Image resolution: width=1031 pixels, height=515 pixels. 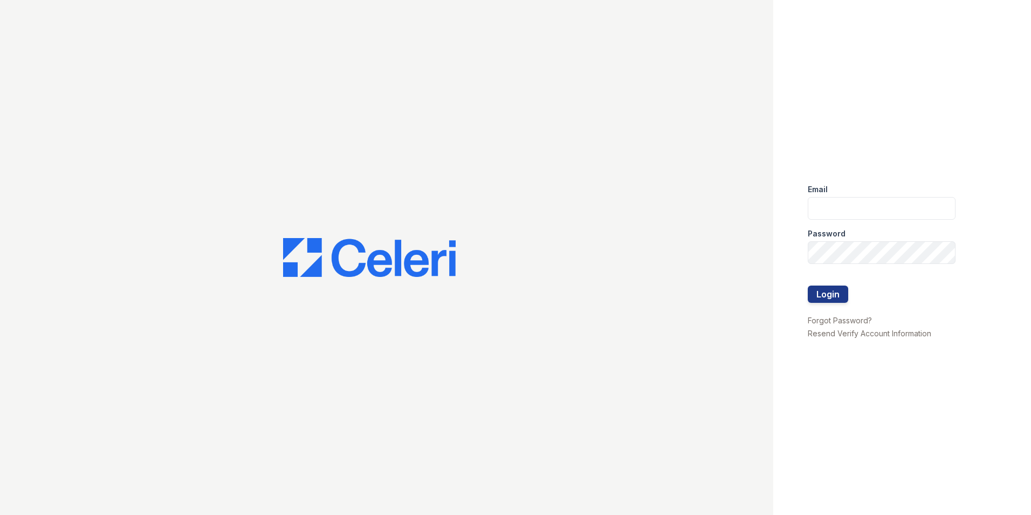 I want to click on label: Password, so click(x=827, y=234).